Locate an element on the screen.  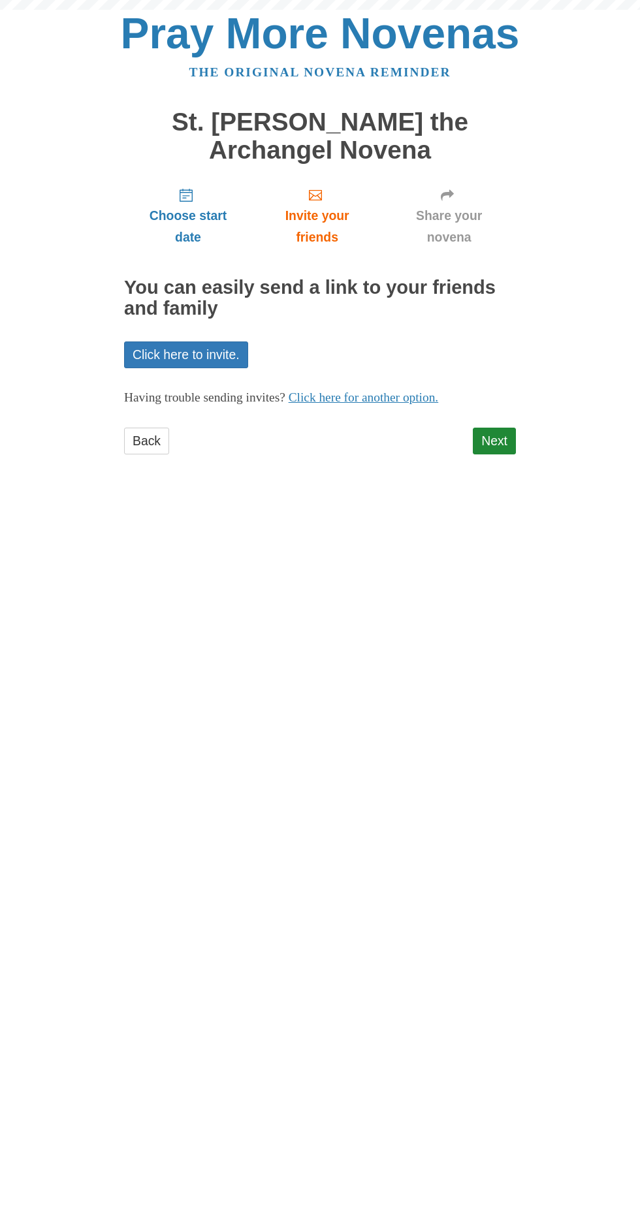
span: Choose start date is located at coordinates (188, 226).